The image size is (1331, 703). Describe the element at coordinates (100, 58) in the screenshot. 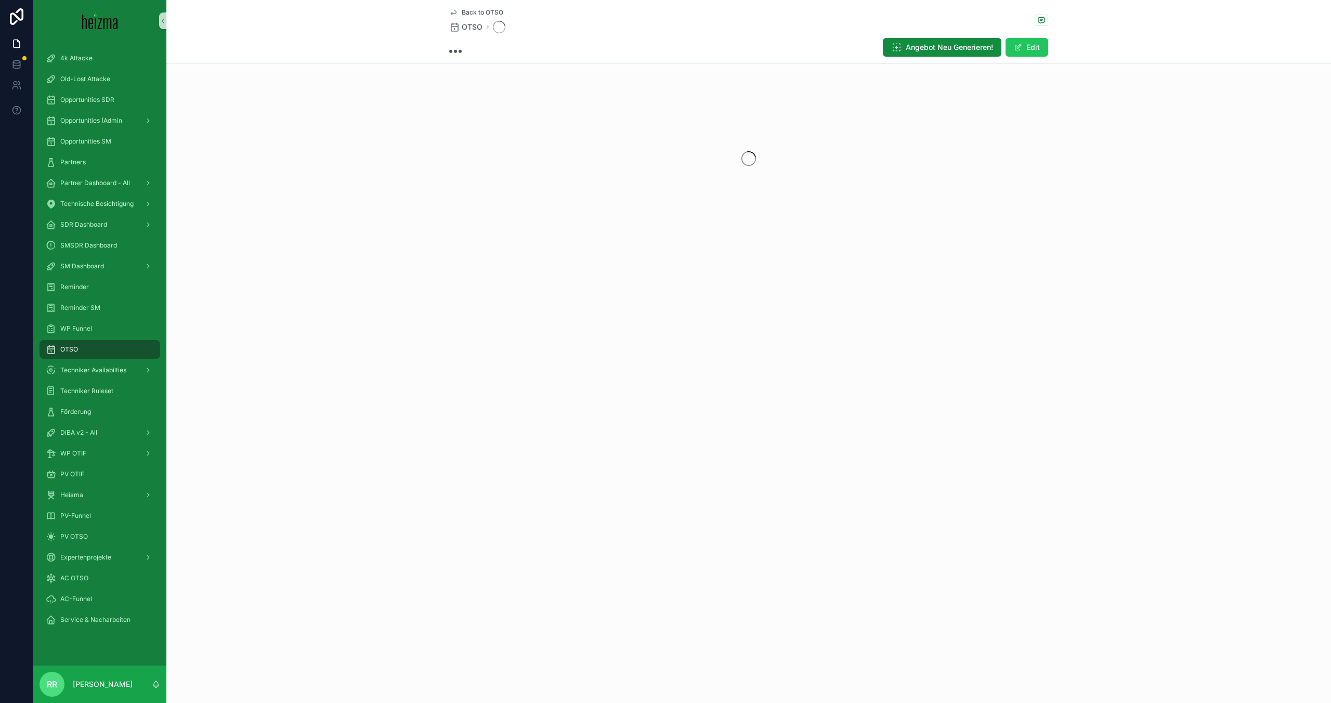

I see `a: 4k Attacke` at that location.